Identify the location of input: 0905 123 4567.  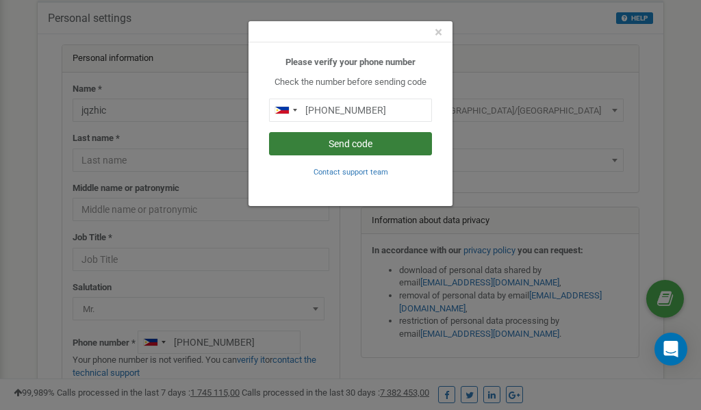
(351, 110).